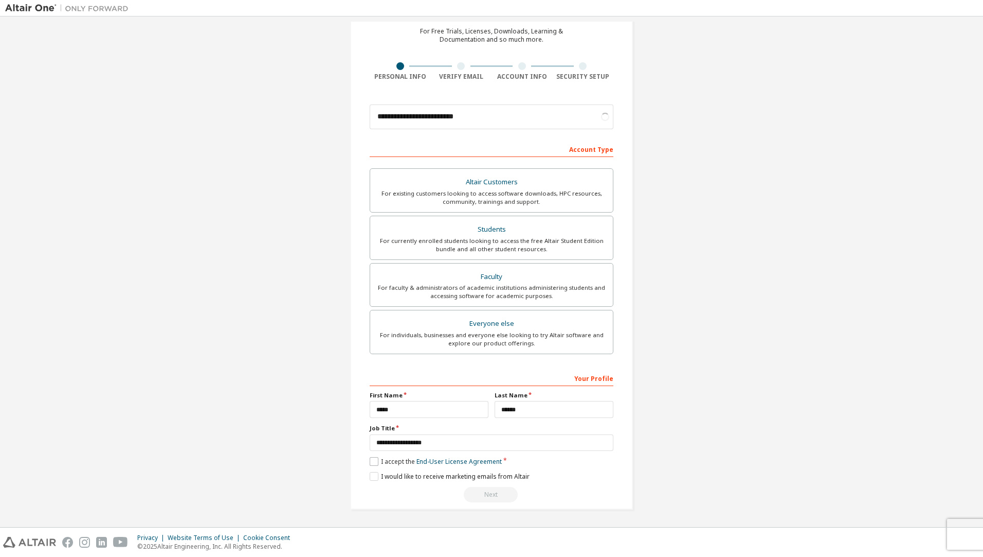  What do you see at coordinates (492, 35) in the screenshot?
I see `div: For Free Trials, Licenses, Downloads, Learning & Documentation and so much more.` at bounding box center [492, 35].